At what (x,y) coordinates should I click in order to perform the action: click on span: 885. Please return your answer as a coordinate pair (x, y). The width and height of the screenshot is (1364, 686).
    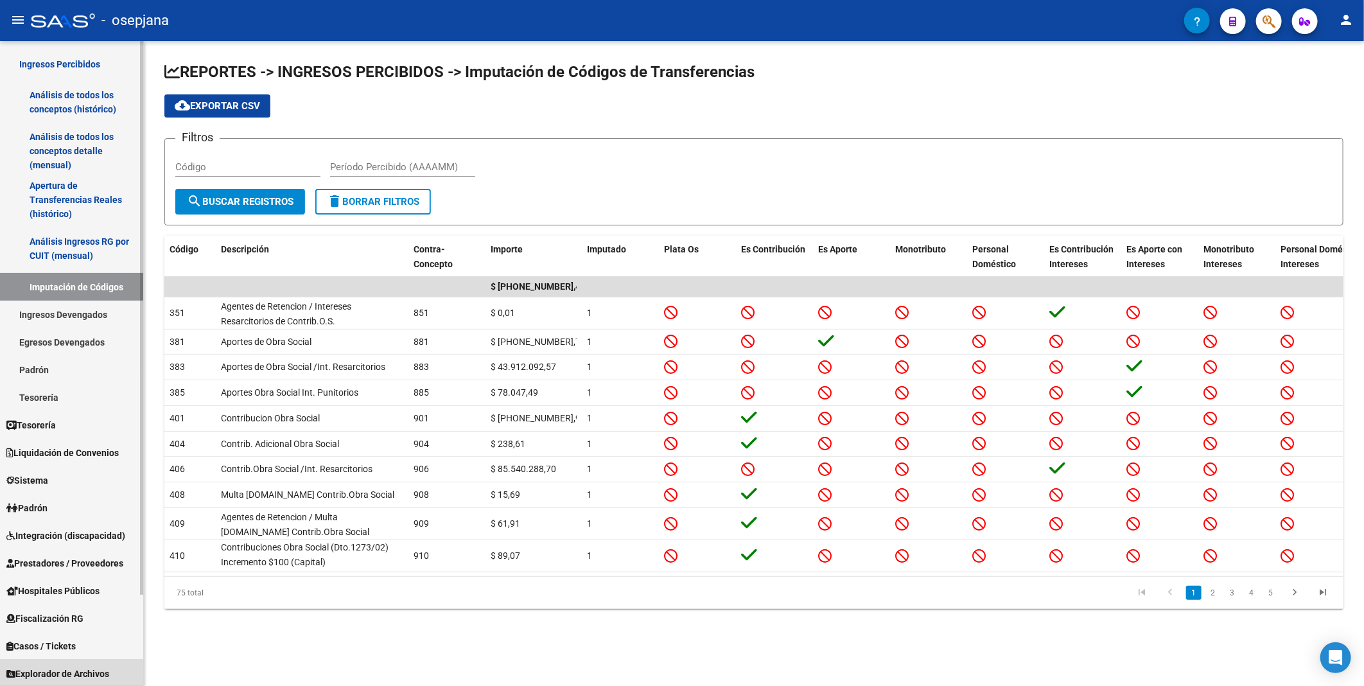
    Looking at the image, I should click on (421, 392).